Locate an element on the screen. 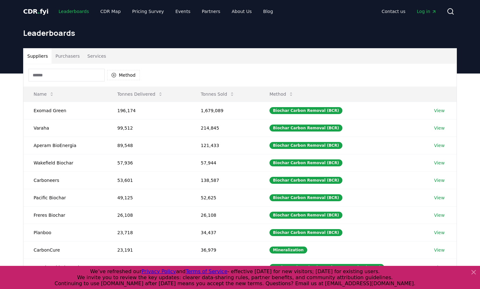 The width and height of the screenshot is (480, 289). button: Suppliers is located at coordinates (37, 56).